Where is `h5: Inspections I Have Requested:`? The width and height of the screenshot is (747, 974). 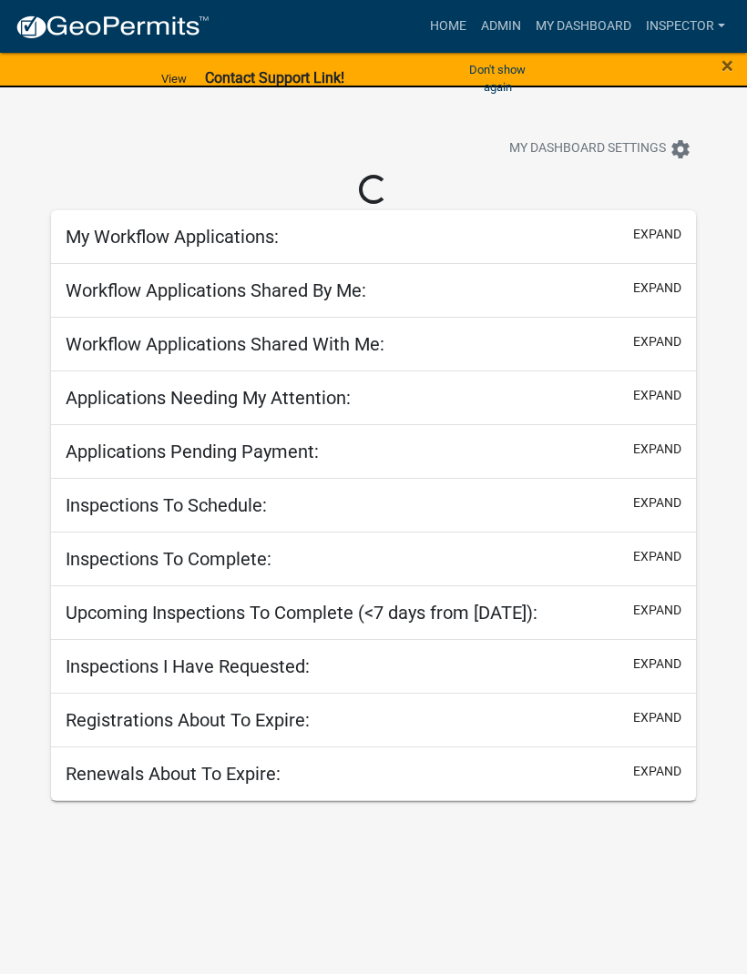
h5: Inspections I Have Requested: is located at coordinates (188, 667).